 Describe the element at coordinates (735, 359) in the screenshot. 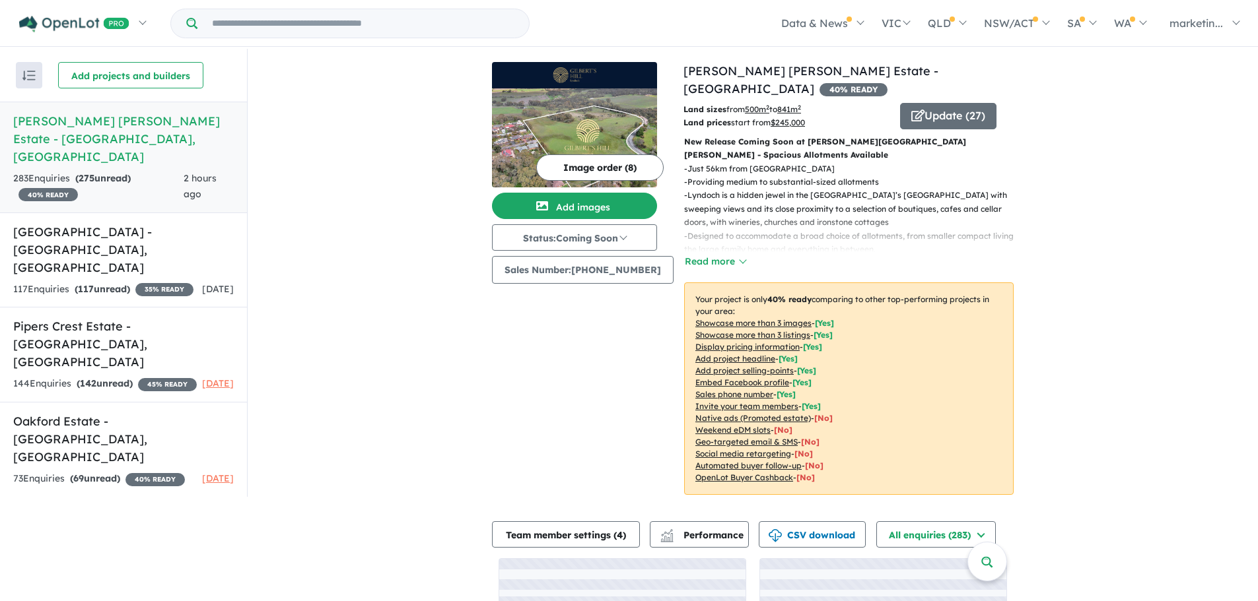

I see `u: Add project headline` at that location.